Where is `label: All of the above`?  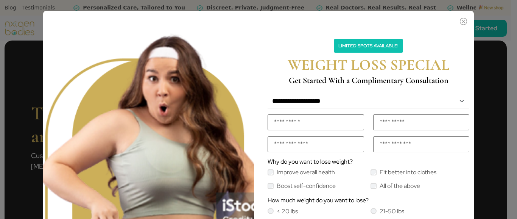 label: All of the above is located at coordinates (400, 186).